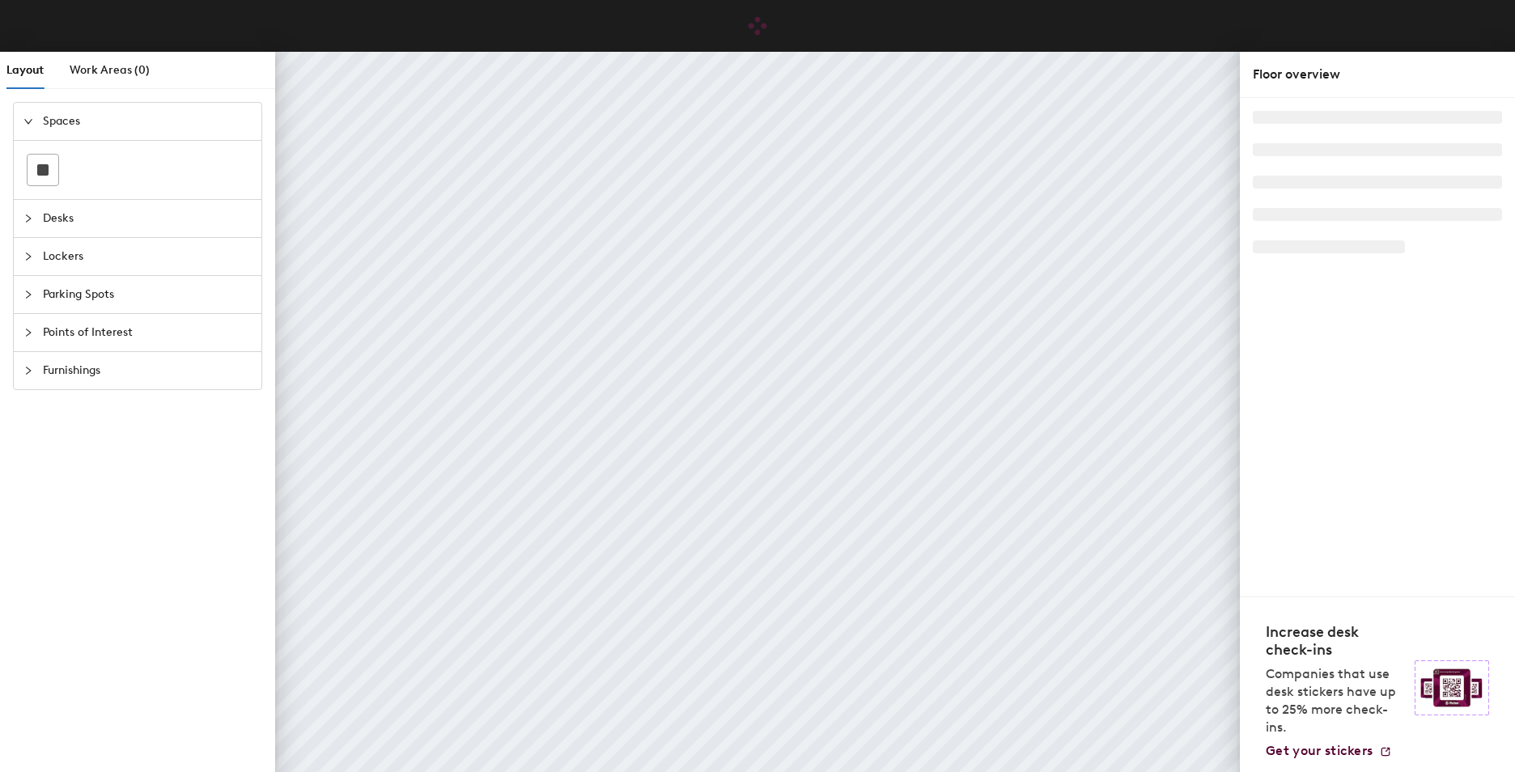 This screenshot has height=772, width=1515. Describe the element at coordinates (147, 256) in the screenshot. I see `span: Lockers` at that location.